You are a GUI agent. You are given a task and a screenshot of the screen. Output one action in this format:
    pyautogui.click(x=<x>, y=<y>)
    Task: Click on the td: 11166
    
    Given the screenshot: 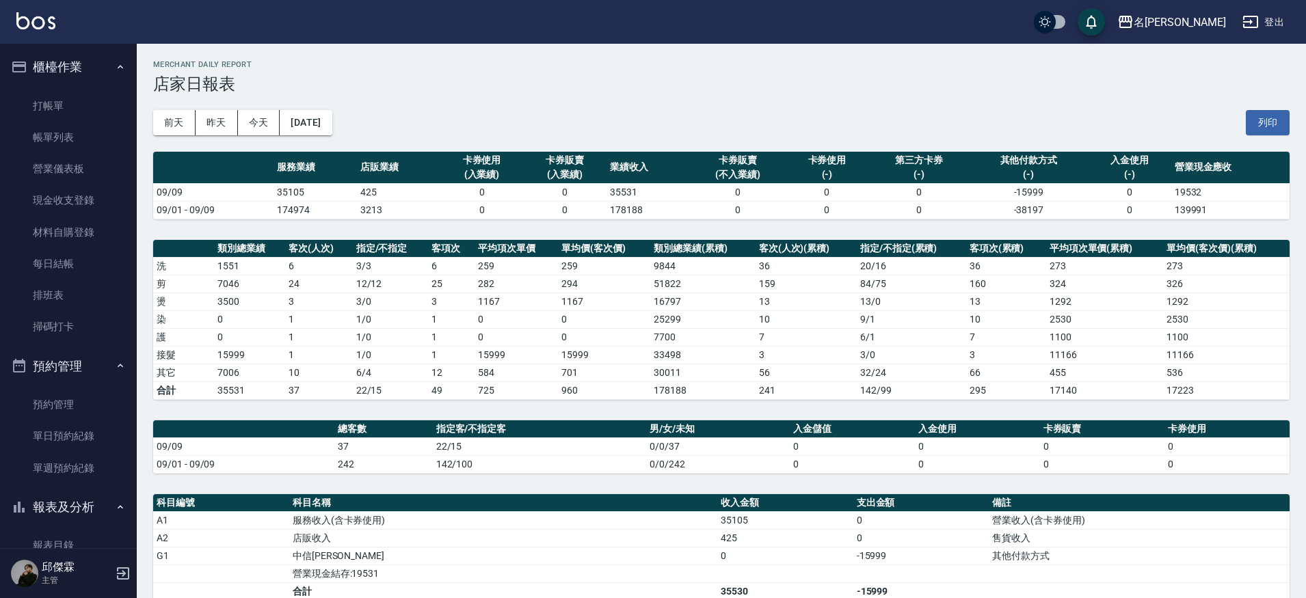 What is the action you would take?
    pyautogui.click(x=1226, y=355)
    